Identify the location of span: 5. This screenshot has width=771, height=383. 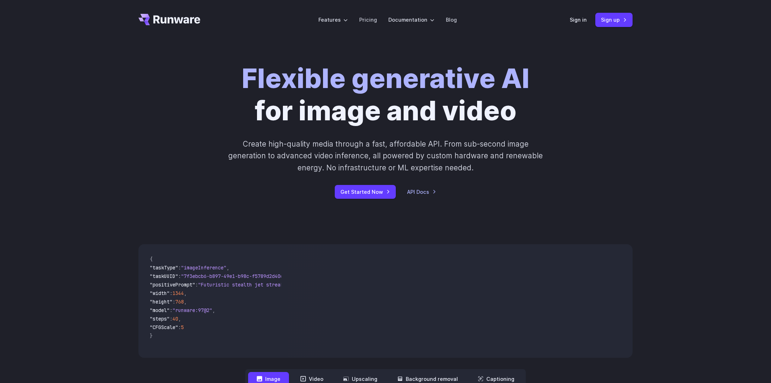
(182, 327).